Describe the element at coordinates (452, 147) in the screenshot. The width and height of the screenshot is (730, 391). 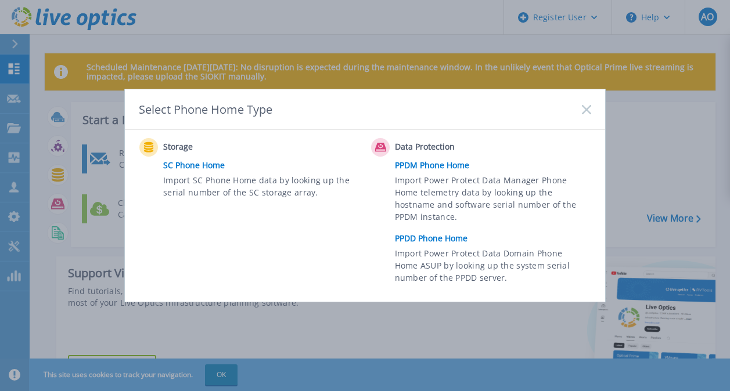
I see `span: Data Protection` at that location.